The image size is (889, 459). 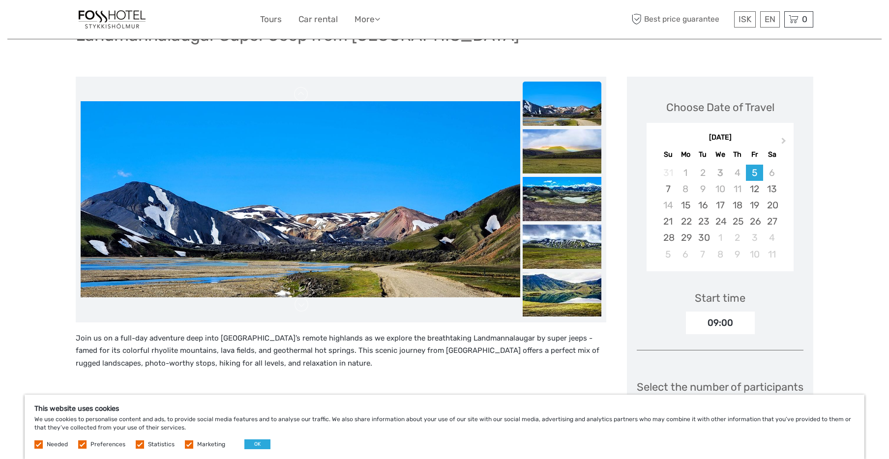 What do you see at coordinates (771, 154) in the screenshot?
I see `div: Sa` at bounding box center [771, 154].